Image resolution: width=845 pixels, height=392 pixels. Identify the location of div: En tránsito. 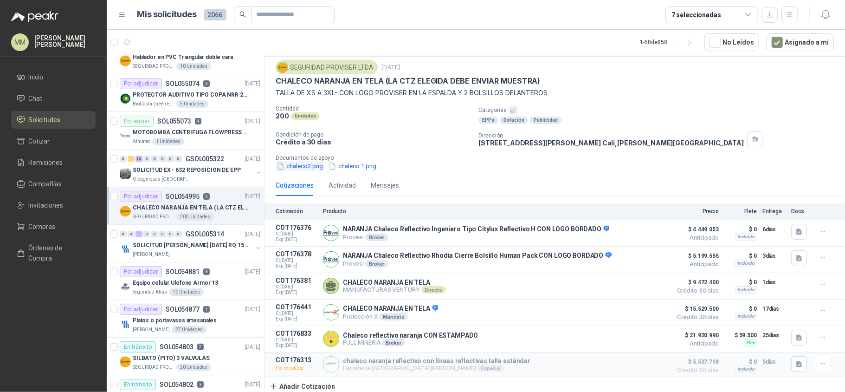
(138, 347).